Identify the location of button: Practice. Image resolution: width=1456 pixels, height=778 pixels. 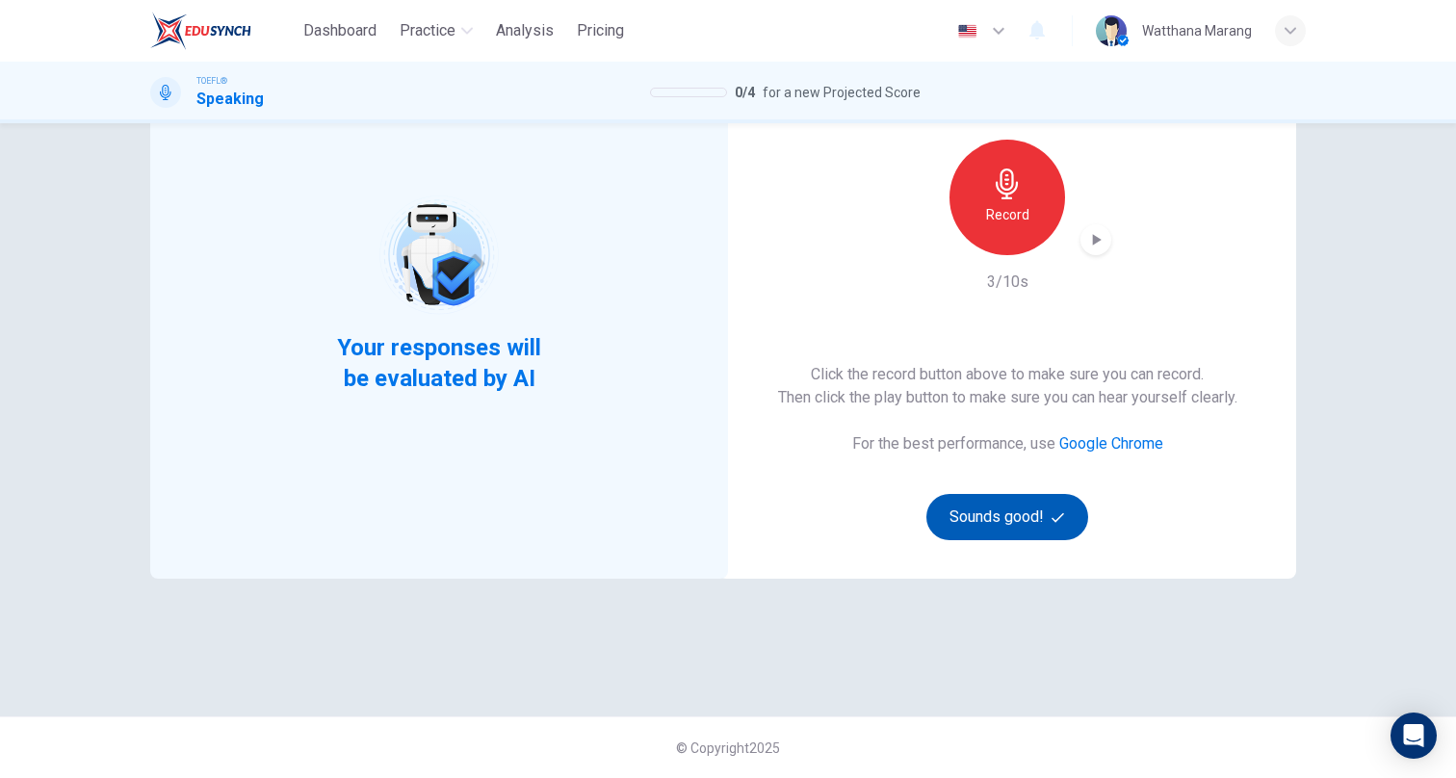
(436, 31).